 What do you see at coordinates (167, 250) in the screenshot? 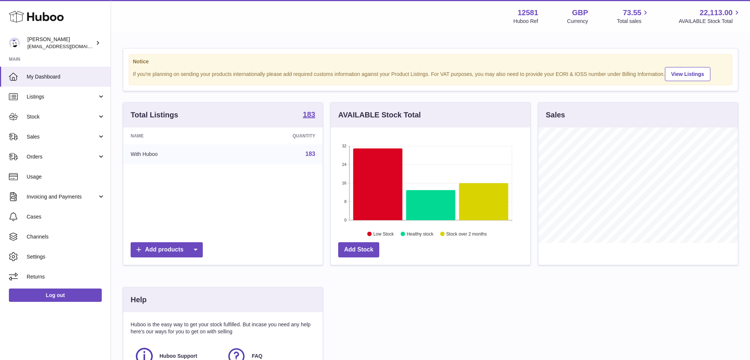
I see `a: Add products` at bounding box center [167, 250].